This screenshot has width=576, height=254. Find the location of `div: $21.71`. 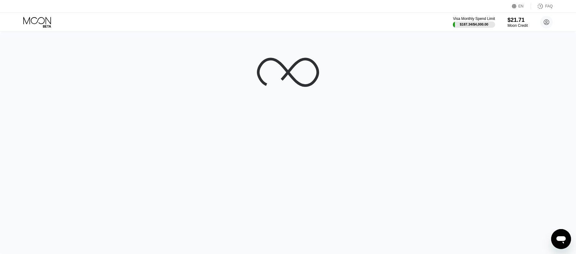

div: $21.71 is located at coordinates (518, 20).